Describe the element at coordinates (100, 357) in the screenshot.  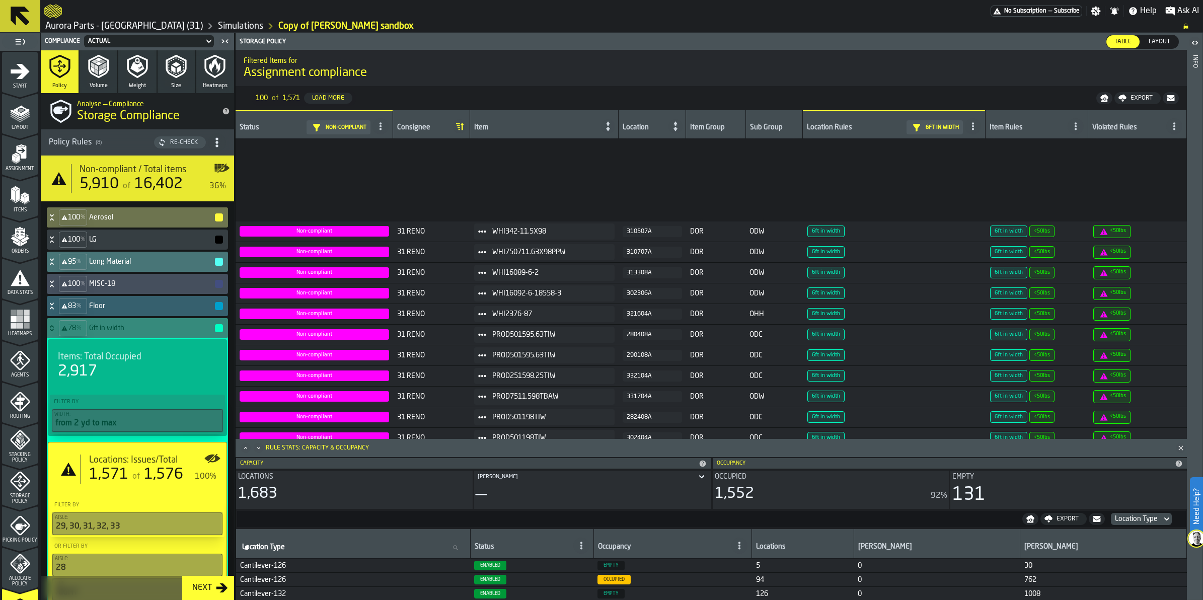
I see `span: Items: Total Occupied` at that location.